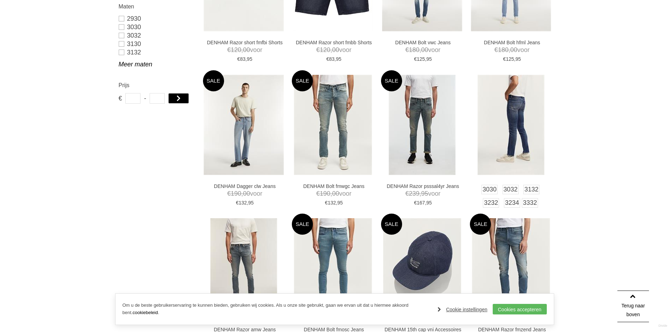  What do you see at coordinates (462, 309) in the screenshot?
I see `a: Cookie instellingen` at bounding box center [462, 309].